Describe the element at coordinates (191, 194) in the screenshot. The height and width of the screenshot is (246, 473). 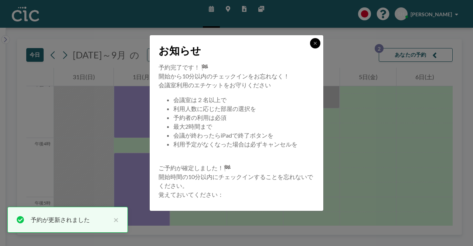
I see `font: 覚えておいてください：` at that location.